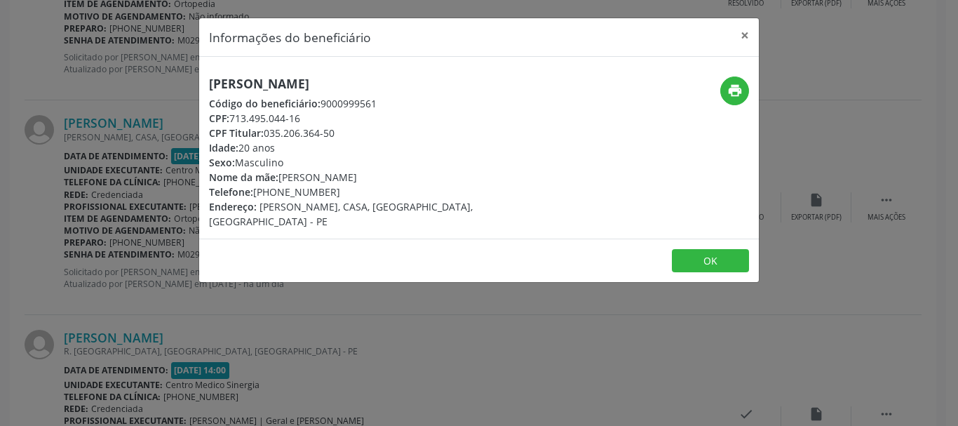 The height and width of the screenshot is (426, 958). Describe the element at coordinates (231, 191) in the screenshot. I see `span: Telefone:` at that location.